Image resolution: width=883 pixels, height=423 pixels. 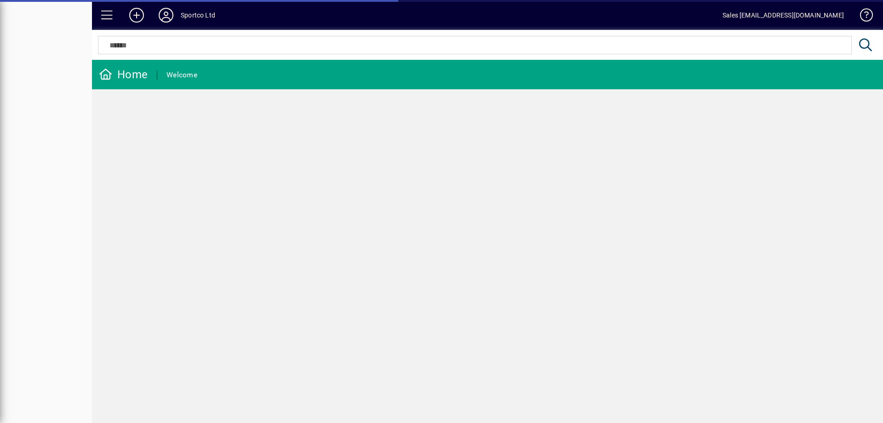 I want to click on button: Profile, so click(x=166, y=15).